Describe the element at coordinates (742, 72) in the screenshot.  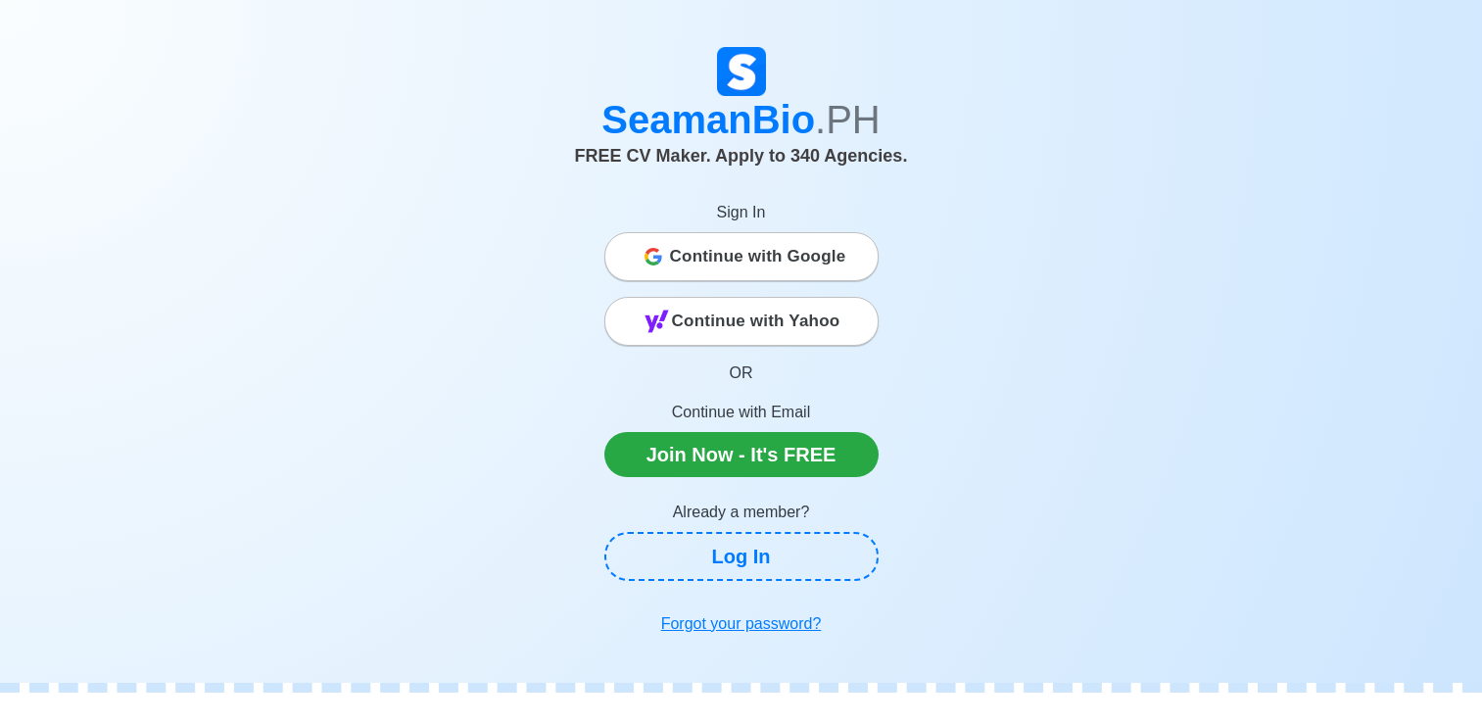
I see `img: Logo` at that location.